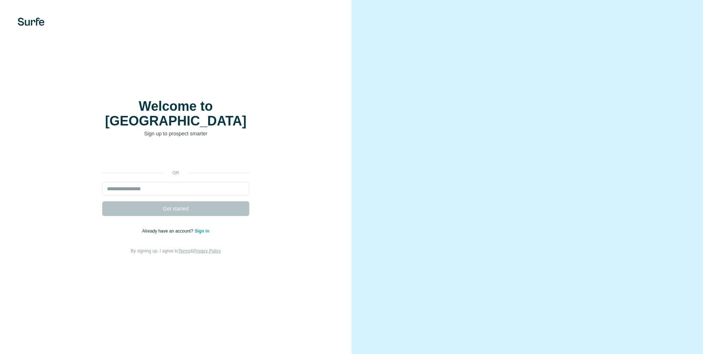  Describe the element at coordinates (184, 251) in the screenshot. I see `a: Terms` at that location.